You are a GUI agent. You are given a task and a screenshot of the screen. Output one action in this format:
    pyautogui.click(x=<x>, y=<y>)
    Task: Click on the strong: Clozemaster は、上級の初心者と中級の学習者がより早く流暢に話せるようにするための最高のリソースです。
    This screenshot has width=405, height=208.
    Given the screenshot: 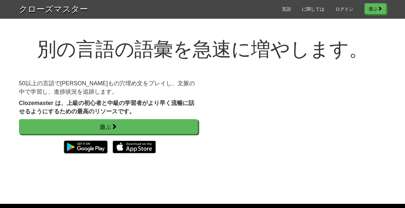 What is the action you would take?
    pyautogui.click(x=107, y=107)
    